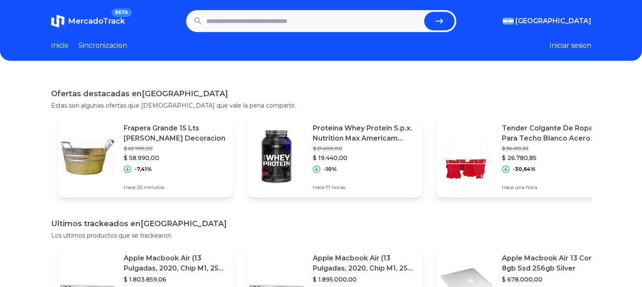  I want to click on p: -10%, so click(330, 169).